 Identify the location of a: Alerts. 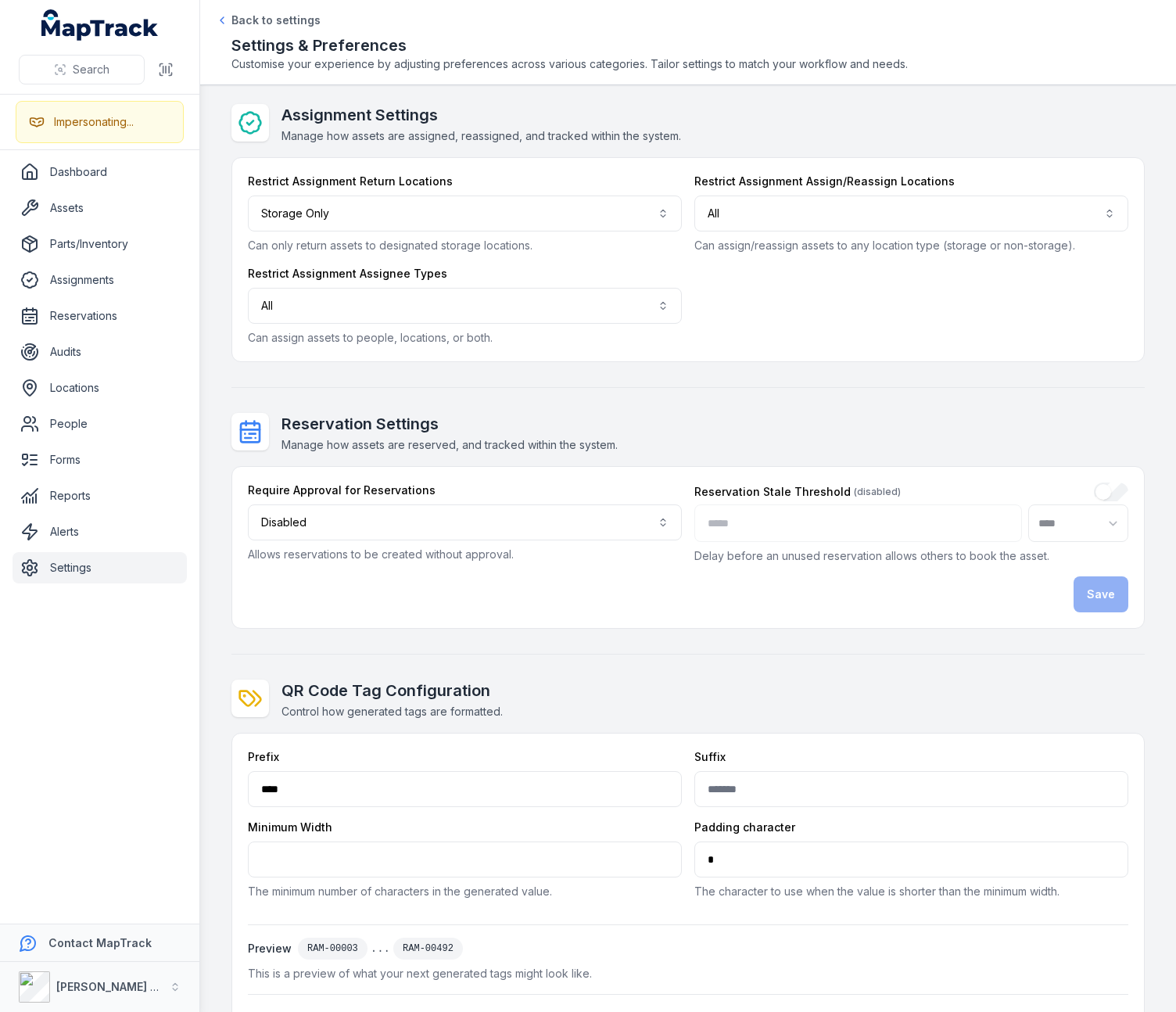
(99, 532).